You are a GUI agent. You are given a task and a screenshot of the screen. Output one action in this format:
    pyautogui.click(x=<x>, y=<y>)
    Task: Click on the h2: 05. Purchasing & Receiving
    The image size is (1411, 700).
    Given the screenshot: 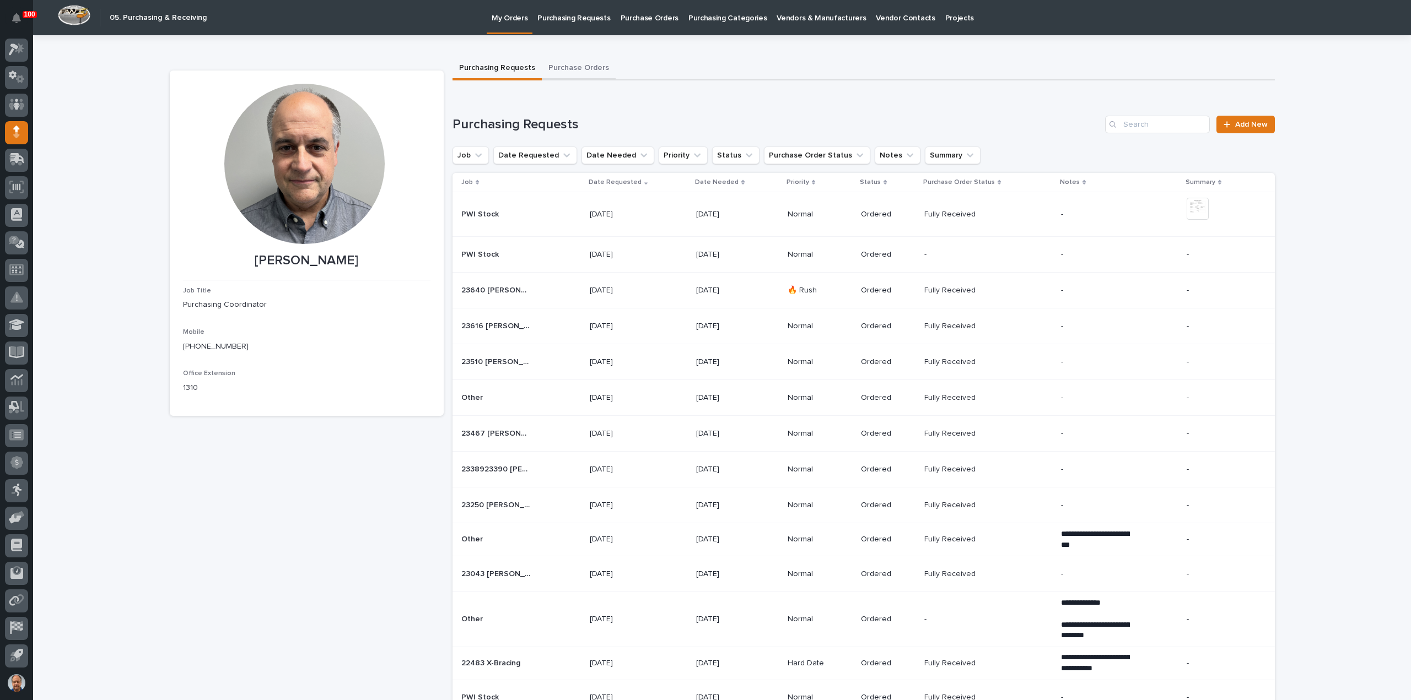 What is the action you would take?
    pyautogui.click(x=158, y=18)
    